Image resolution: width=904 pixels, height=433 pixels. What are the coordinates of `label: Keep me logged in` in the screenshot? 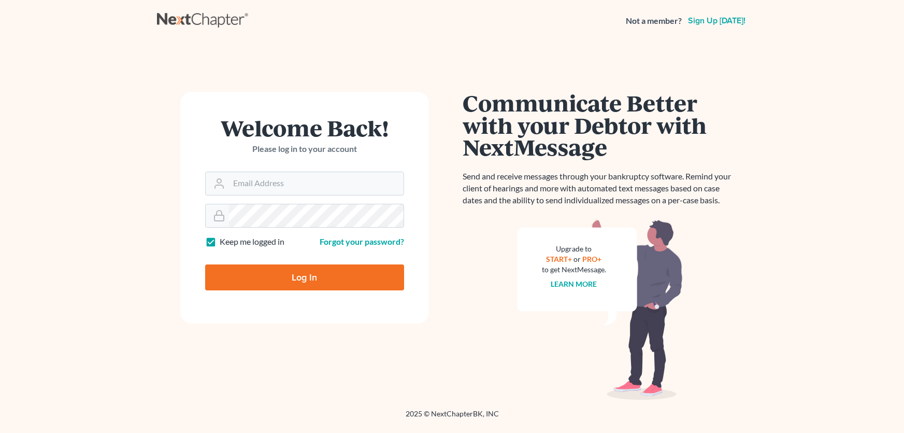 It's located at (252, 241).